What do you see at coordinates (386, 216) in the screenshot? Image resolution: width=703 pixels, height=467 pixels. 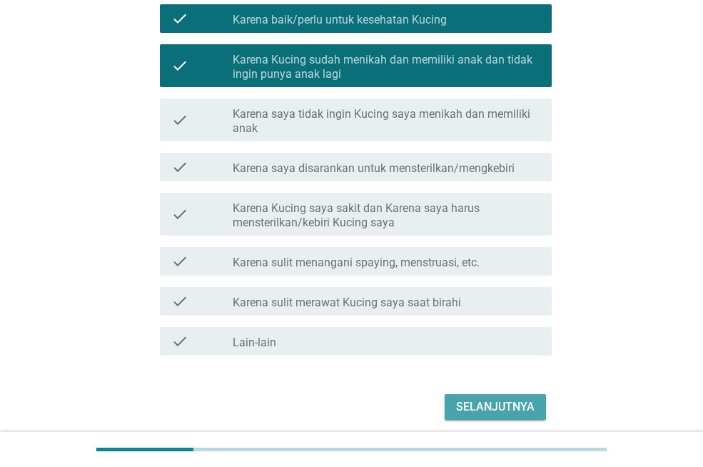 I see `label: Karena Kucing saya sakit dan Karena saya harus mensterilkan/kebiri Kucing saya` at bounding box center [386, 216].